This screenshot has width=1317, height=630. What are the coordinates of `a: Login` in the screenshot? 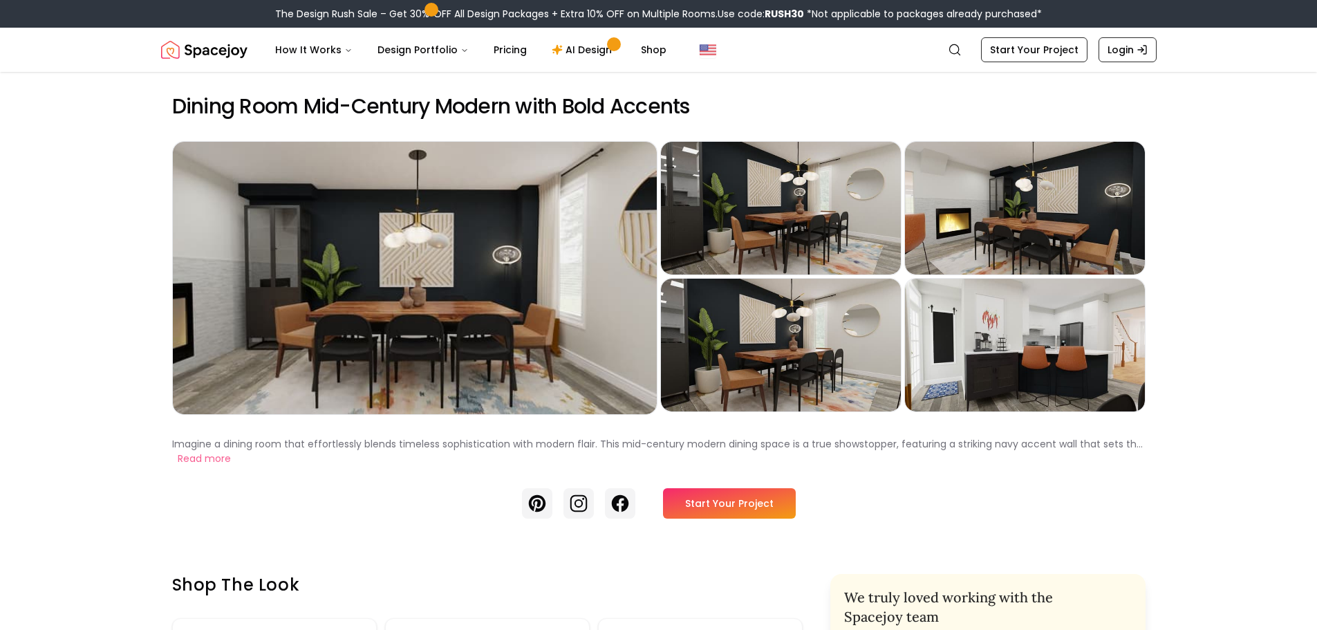 It's located at (1128, 50).